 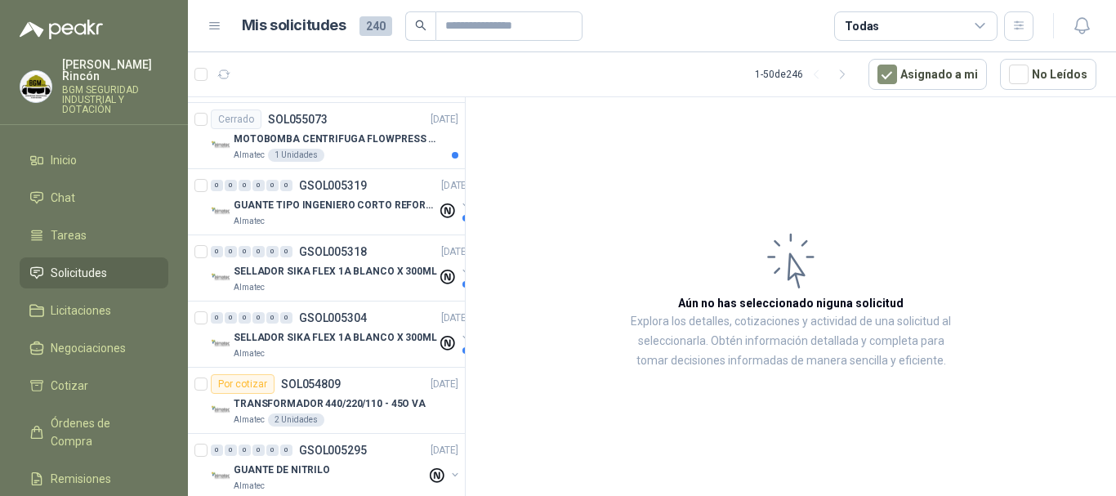 I want to click on span: Chat, so click(x=63, y=198).